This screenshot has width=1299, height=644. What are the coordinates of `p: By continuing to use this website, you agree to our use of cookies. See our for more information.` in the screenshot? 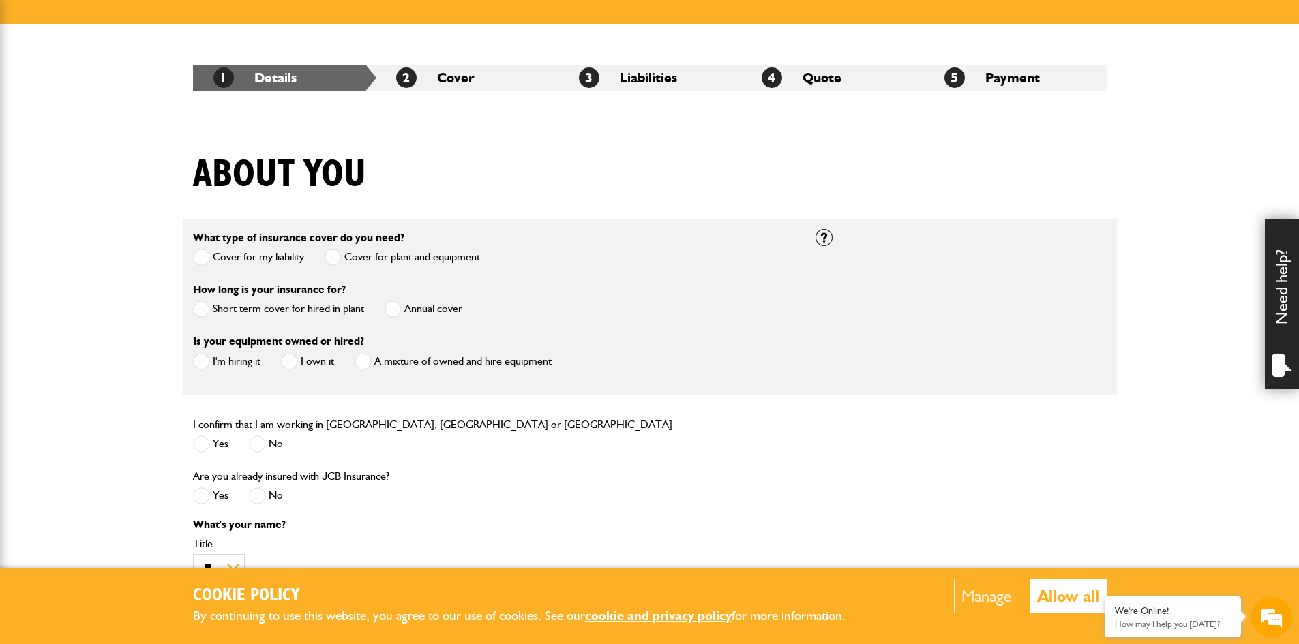 It's located at (531, 616).